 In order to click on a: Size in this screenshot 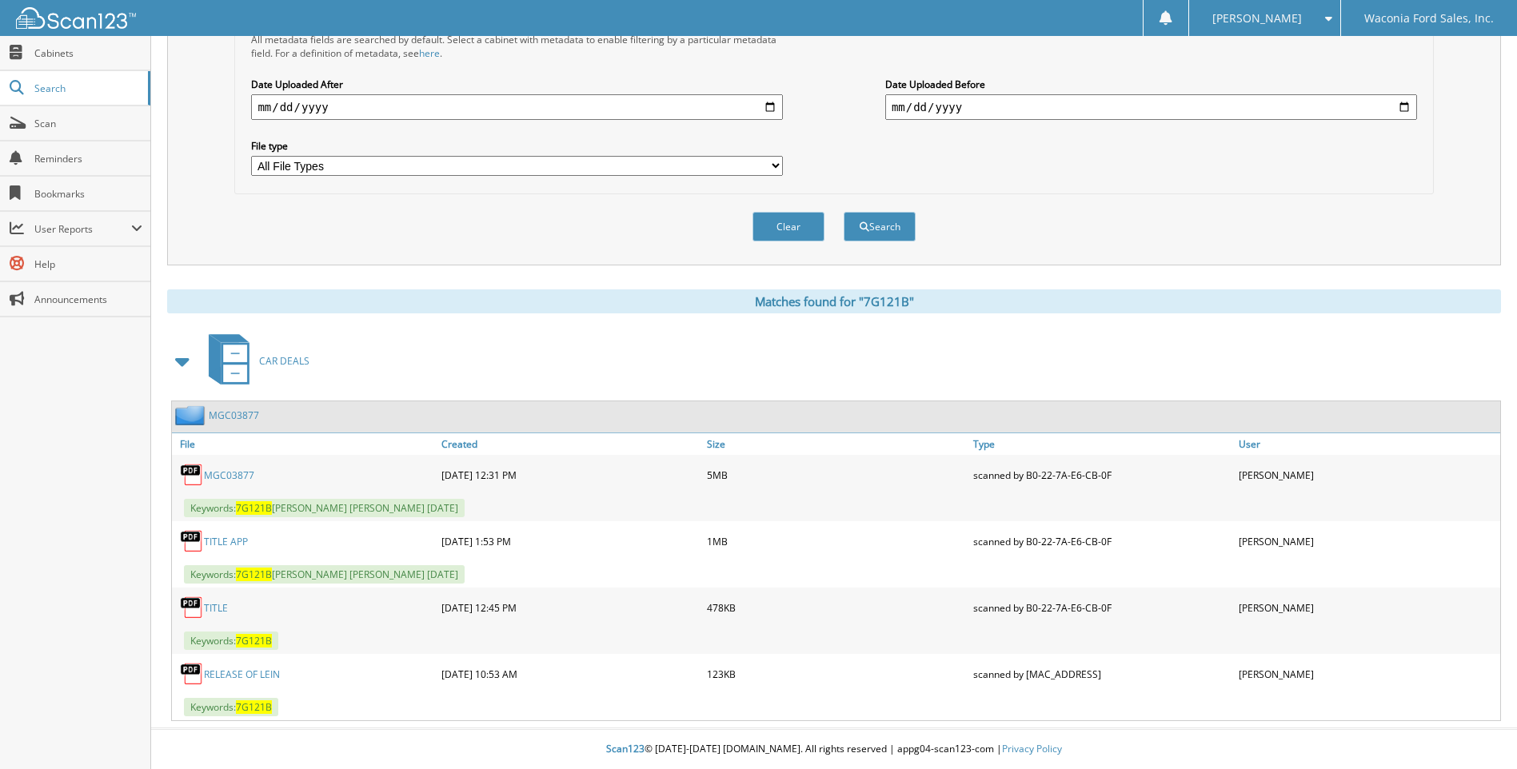, I will do `click(836, 444)`.